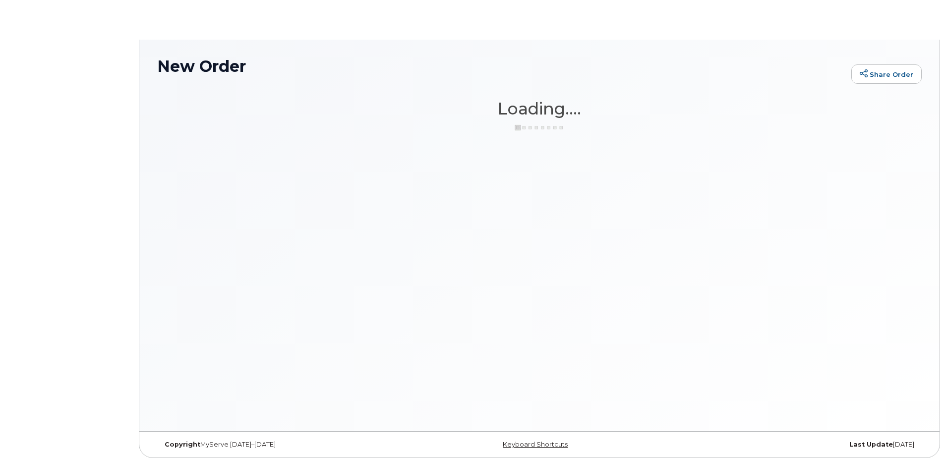 The image size is (945, 458). What do you see at coordinates (182, 444) in the screenshot?
I see `strong: Copyright` at bounding box center [182, 444].